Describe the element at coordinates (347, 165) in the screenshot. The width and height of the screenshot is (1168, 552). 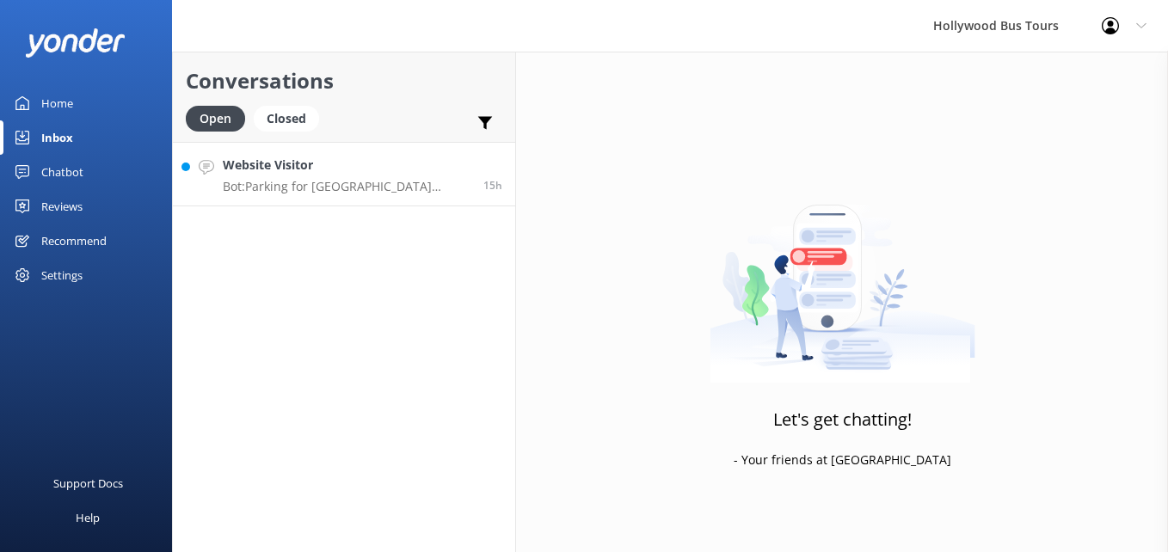
I see `h4: Website Visitor` at that location.